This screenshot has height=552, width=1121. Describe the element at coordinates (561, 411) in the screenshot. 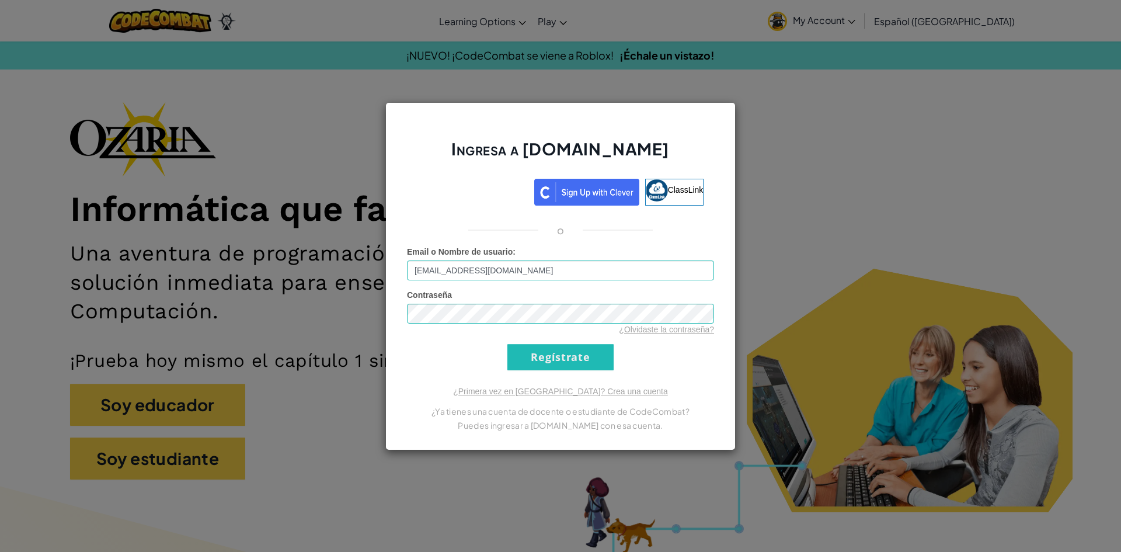

I see `p: ¿Ya tienes una cuenta de docente o estudiante de CodeCombat?` at that location.